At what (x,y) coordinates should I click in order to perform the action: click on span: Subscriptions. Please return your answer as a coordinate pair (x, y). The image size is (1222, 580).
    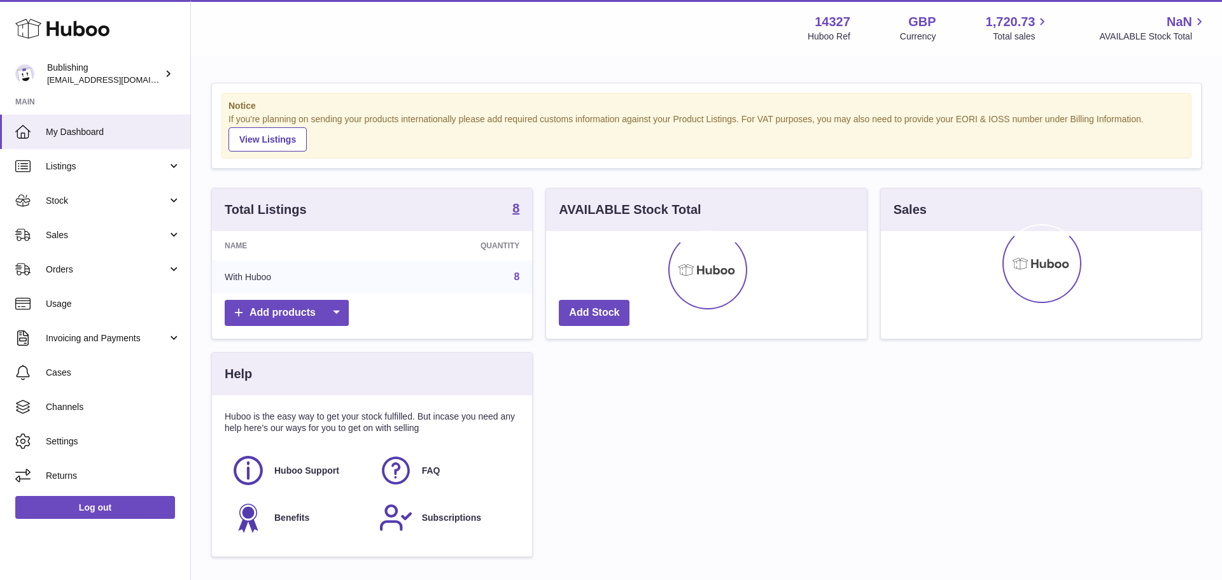
    Looking at the image, I should click on (451, 517).